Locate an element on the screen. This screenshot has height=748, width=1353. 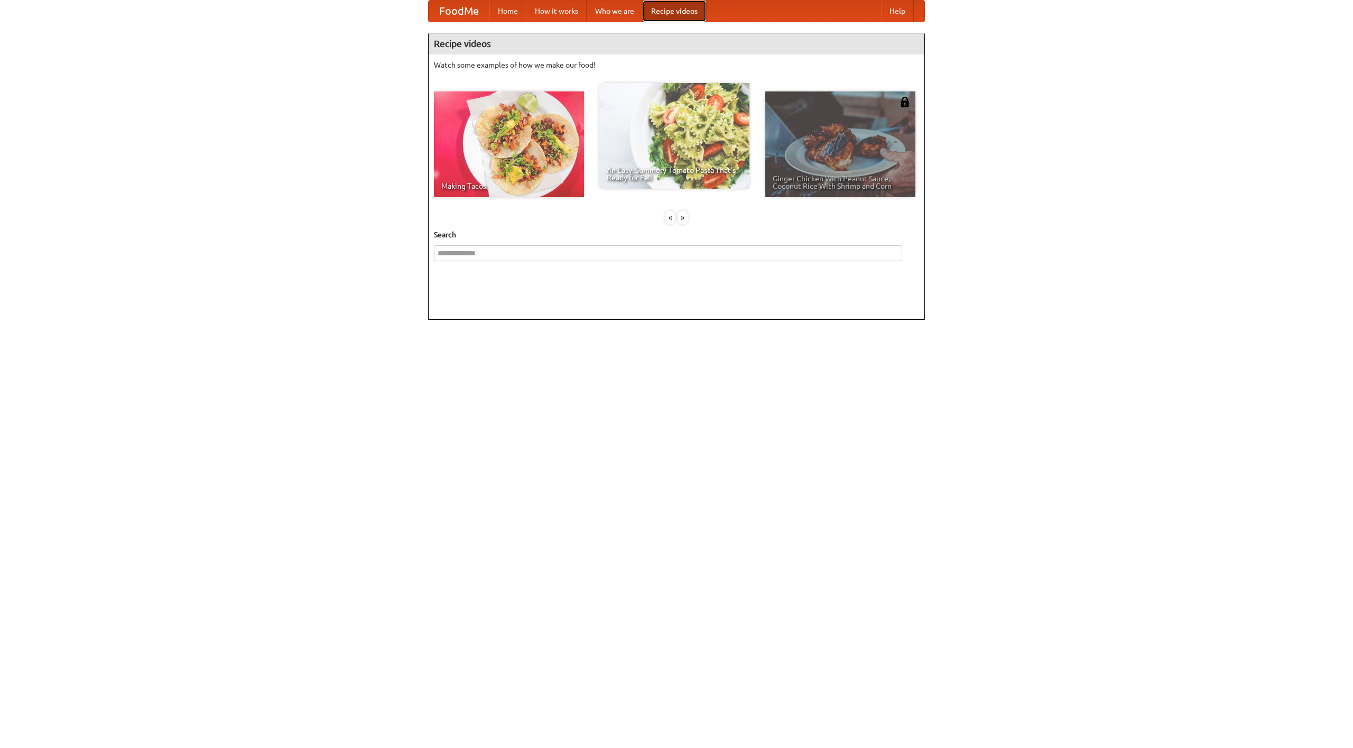
a: Making Tacos is located at coordinates (509, 144).